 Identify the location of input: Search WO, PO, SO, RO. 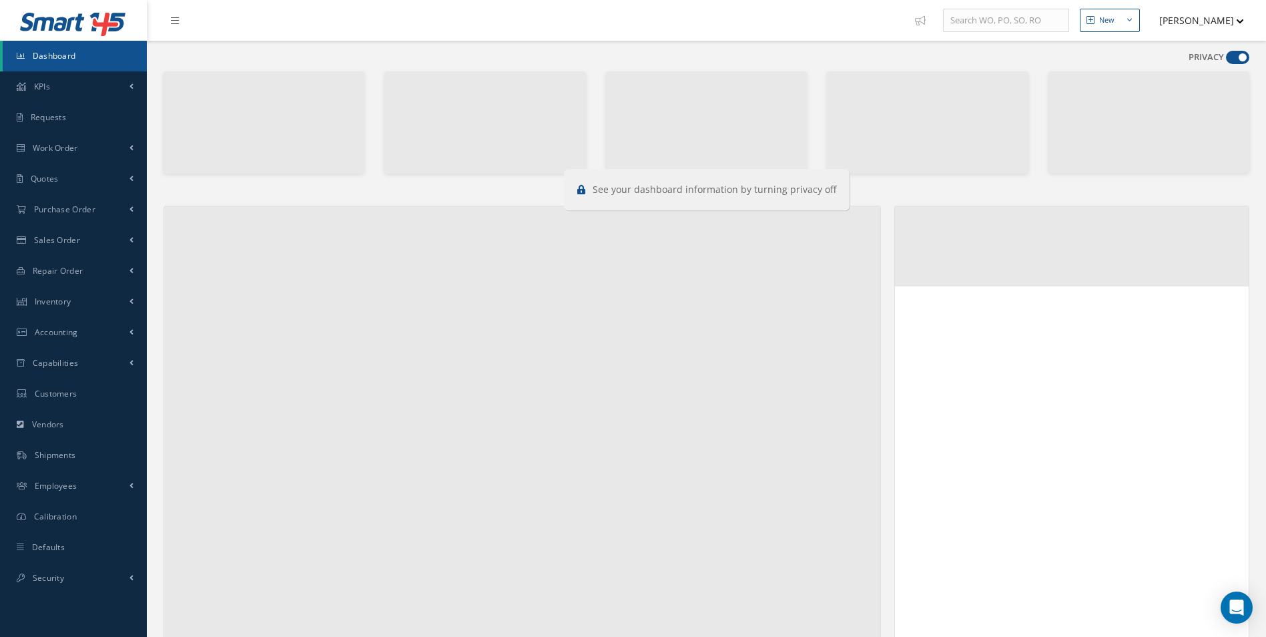
(1006, 21).